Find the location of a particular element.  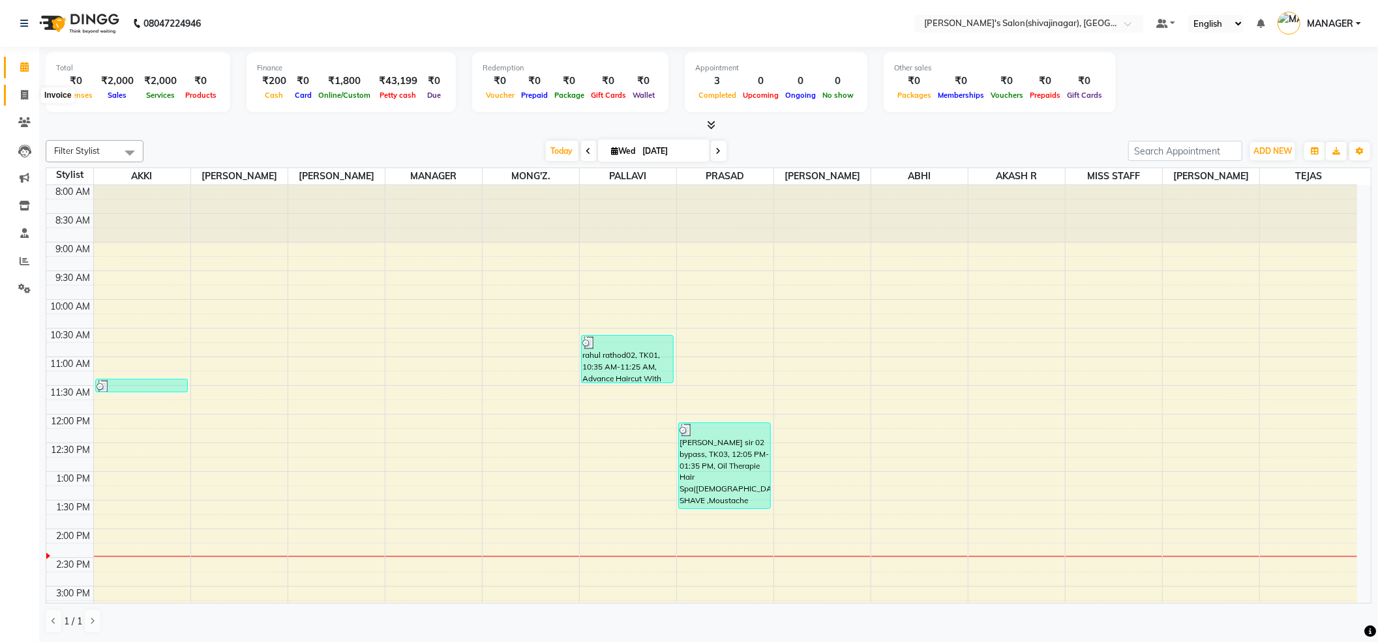

span: MONG'Z. is located at coordinates (531, 176).